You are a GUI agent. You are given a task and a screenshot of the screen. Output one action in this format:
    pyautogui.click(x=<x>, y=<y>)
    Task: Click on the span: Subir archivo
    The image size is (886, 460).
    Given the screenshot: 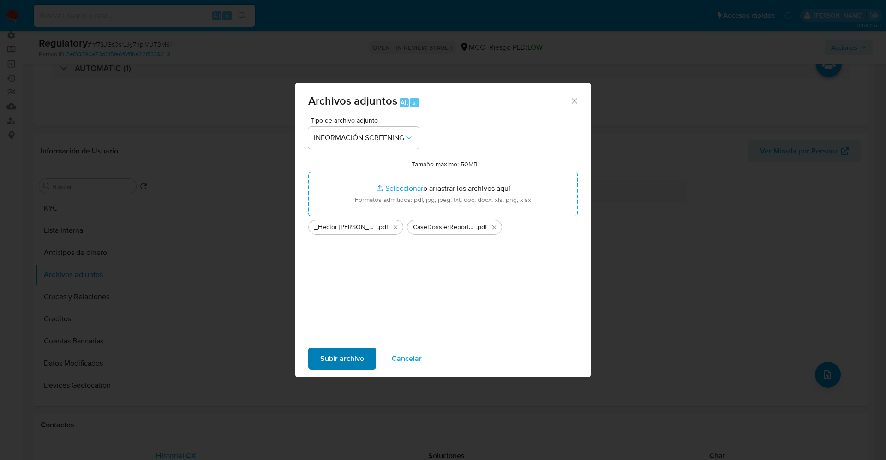 What is the action you would take?
    pyautogui.click(x=342, y=359)
    